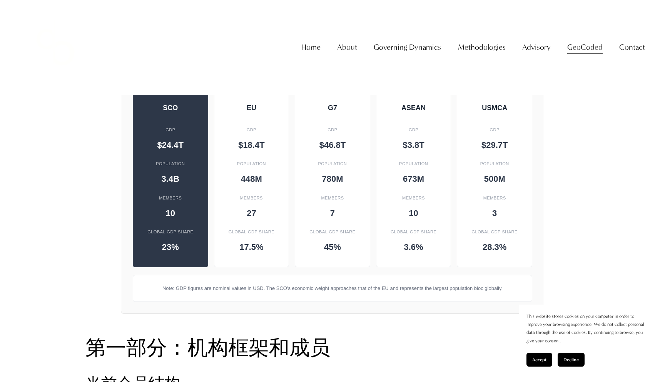 The image size is (665, 382). I want to click on div: G7, so click(332, 108).